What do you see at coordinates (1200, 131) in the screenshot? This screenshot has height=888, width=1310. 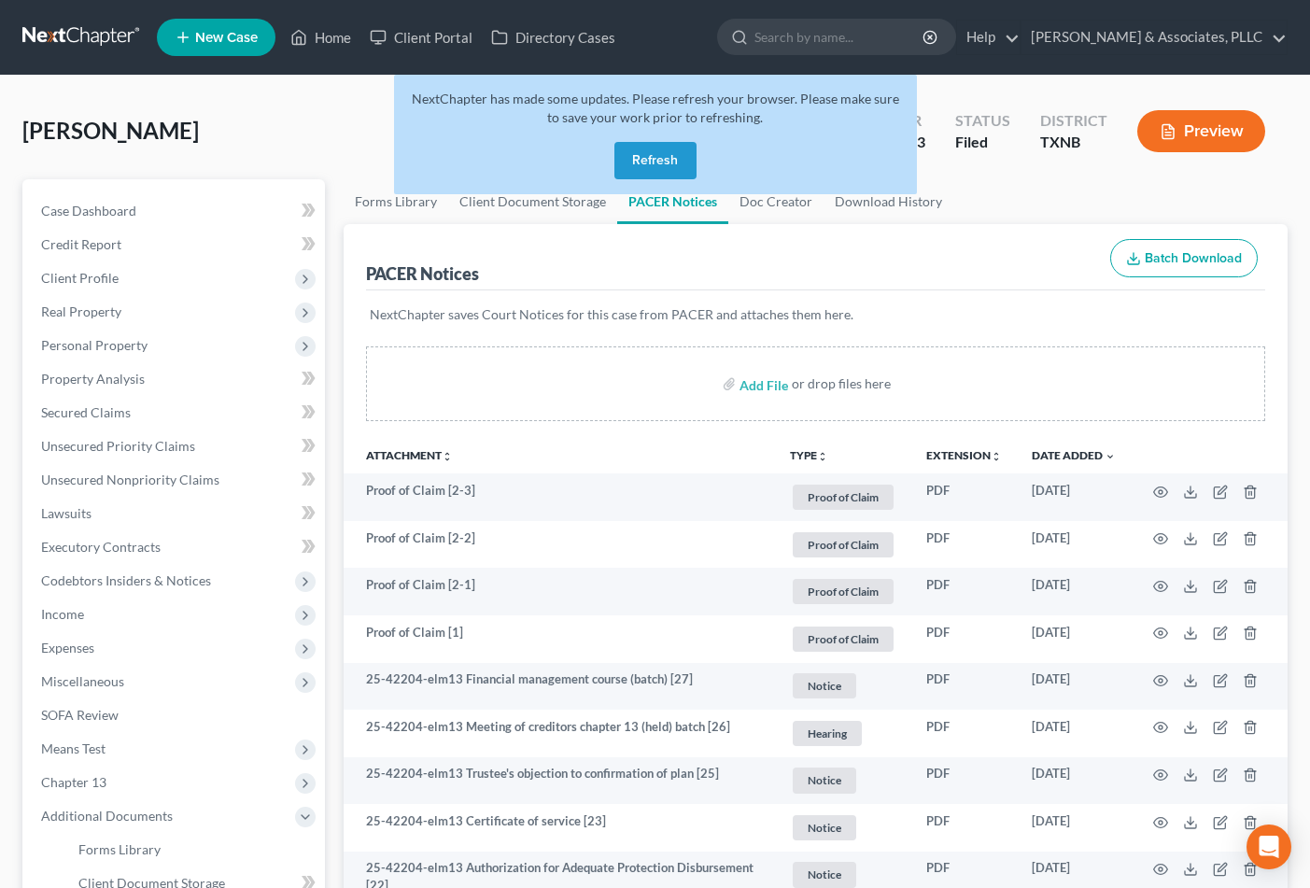 I see `button: Preview` at bounding box center [1200, 131].